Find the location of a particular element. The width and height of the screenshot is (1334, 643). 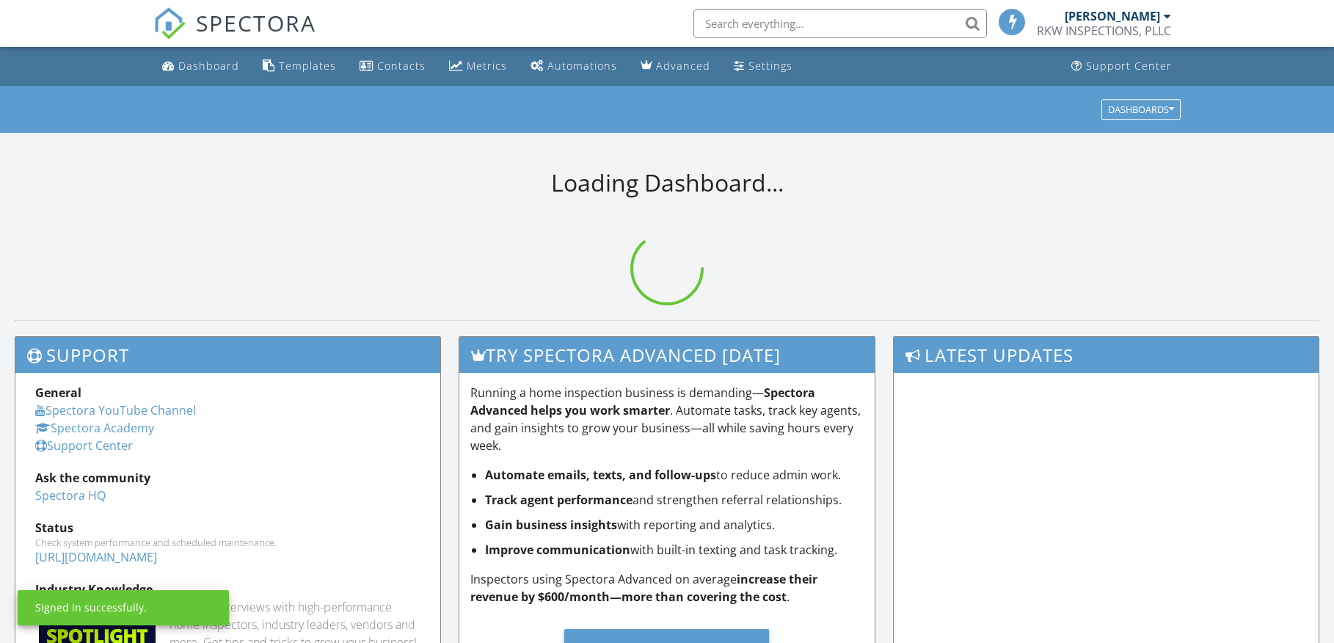

h3: Latest Updates is located at coordinates (1106, 355).